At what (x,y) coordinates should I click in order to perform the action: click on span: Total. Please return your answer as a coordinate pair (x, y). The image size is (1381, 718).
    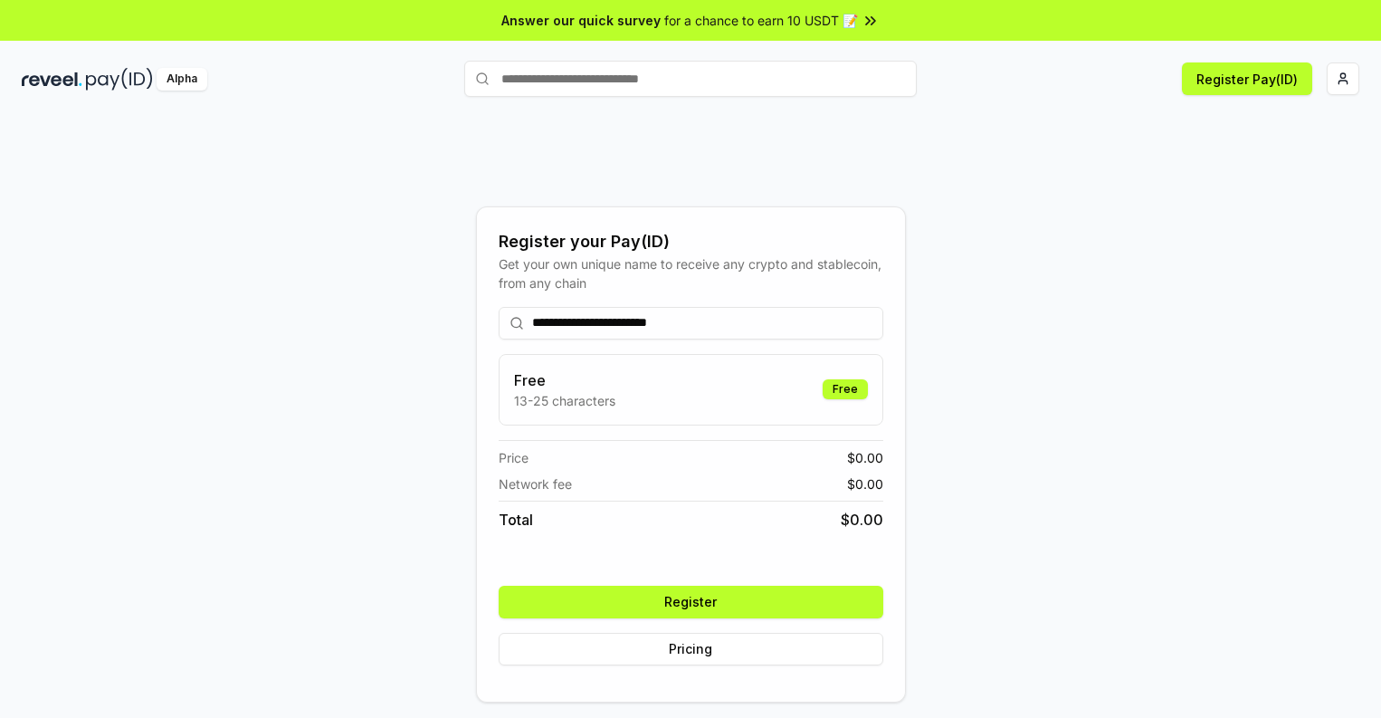
    Looking at the image, I should click on (516, 520).